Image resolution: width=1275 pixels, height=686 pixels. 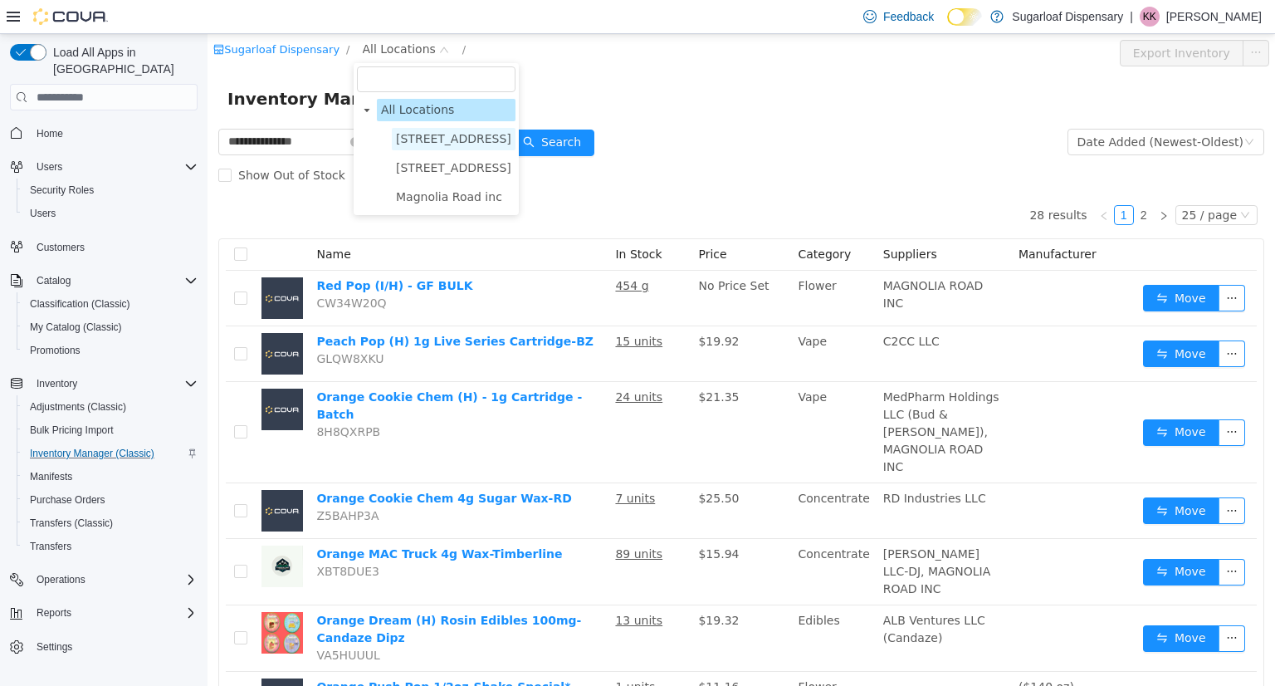 What do you see at coordinates (159, 76) in the screenshot?
I see `i: icon: caret-down` at bounding box center [159, 76].